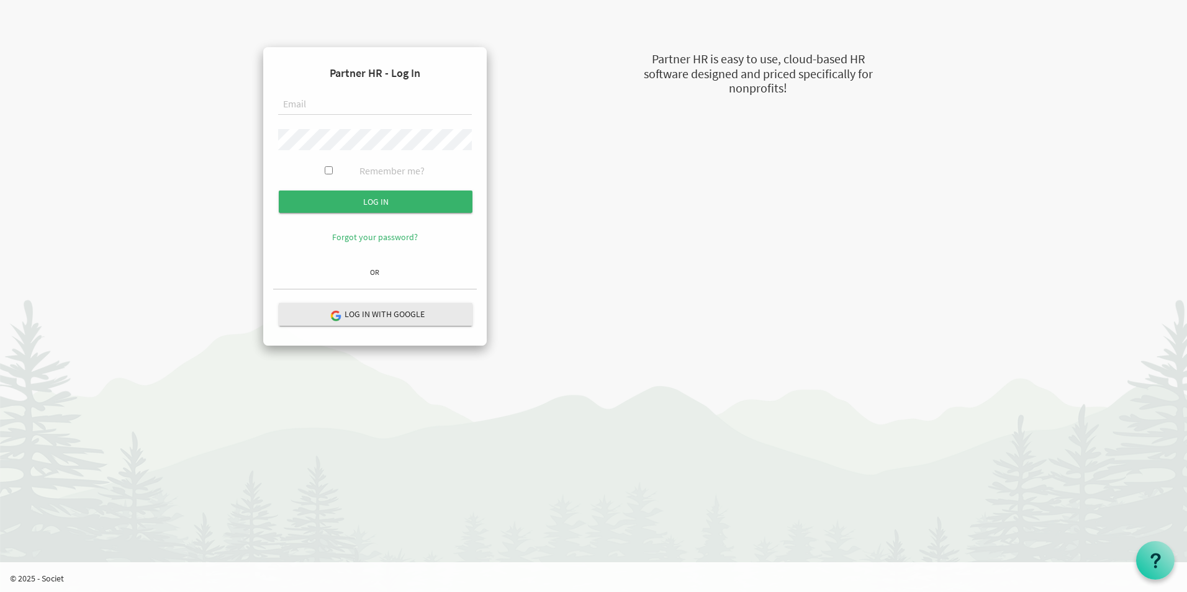 Image resolution: width=1187 pixels, height=592 pixels. Describe the element at coordinates (598, 579) in the screenshot. I see `p: © 2025 - Societ` at that location.